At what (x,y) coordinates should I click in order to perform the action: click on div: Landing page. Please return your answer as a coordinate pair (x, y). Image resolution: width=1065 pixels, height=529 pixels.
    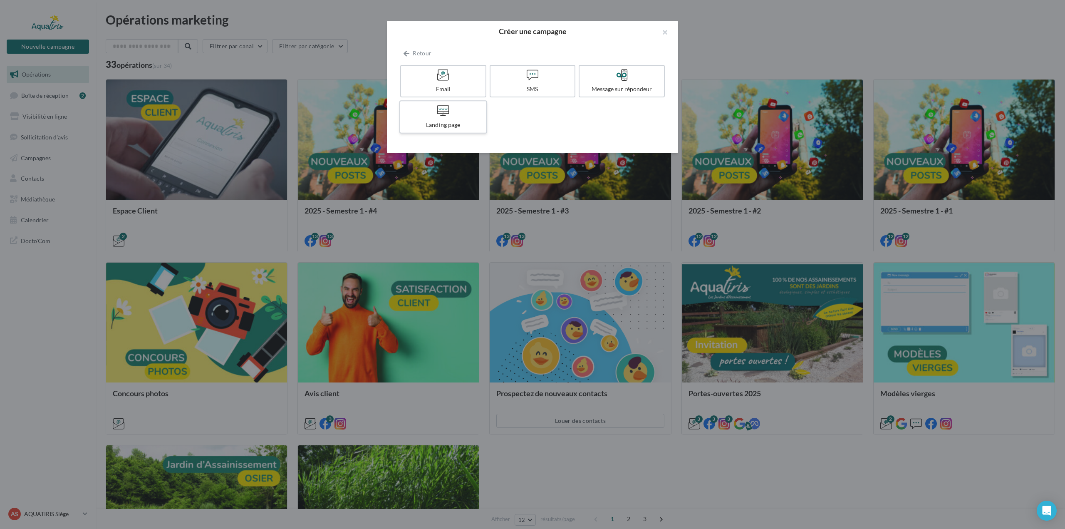
    Looking at the image, I should click on (443, 125).